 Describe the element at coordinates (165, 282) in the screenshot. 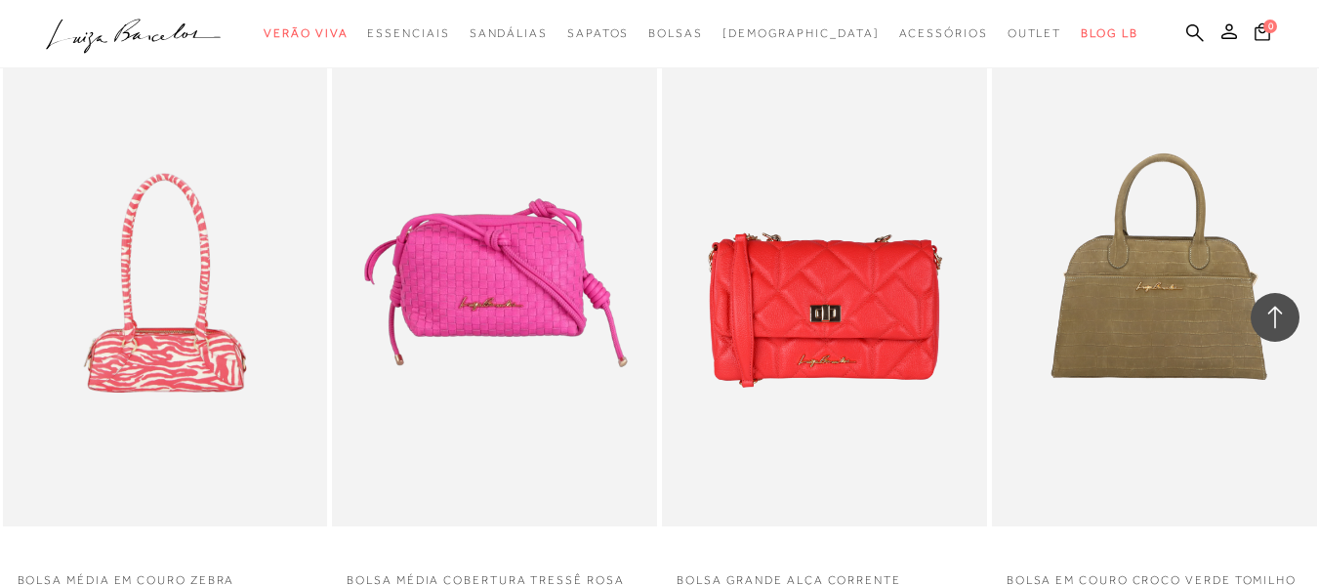

I see `a: BOLSA MÉDIA EM COURO ZEBRA VERMELHO COM ALÇA ALONGADA BOLSA MÉDIA EM COURO ZEBRA VERMELHO COM ALÇ...` at that location.